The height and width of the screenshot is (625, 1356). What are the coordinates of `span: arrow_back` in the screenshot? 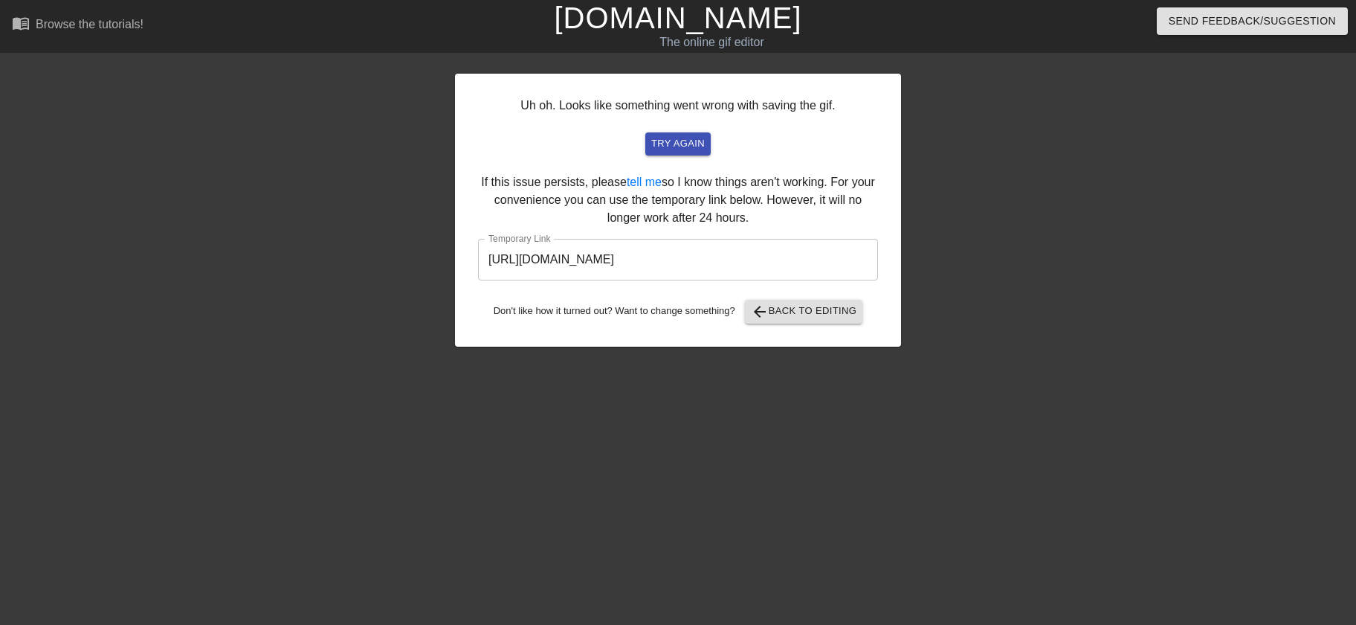 It's located at (760, 312).